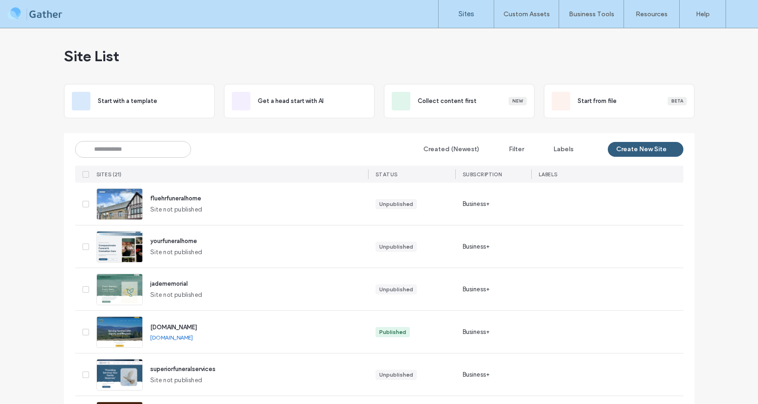  What do you see at coordinates (677, 101) in the screenshot?
I see `div: Beta` at bounding box center [677, 101].